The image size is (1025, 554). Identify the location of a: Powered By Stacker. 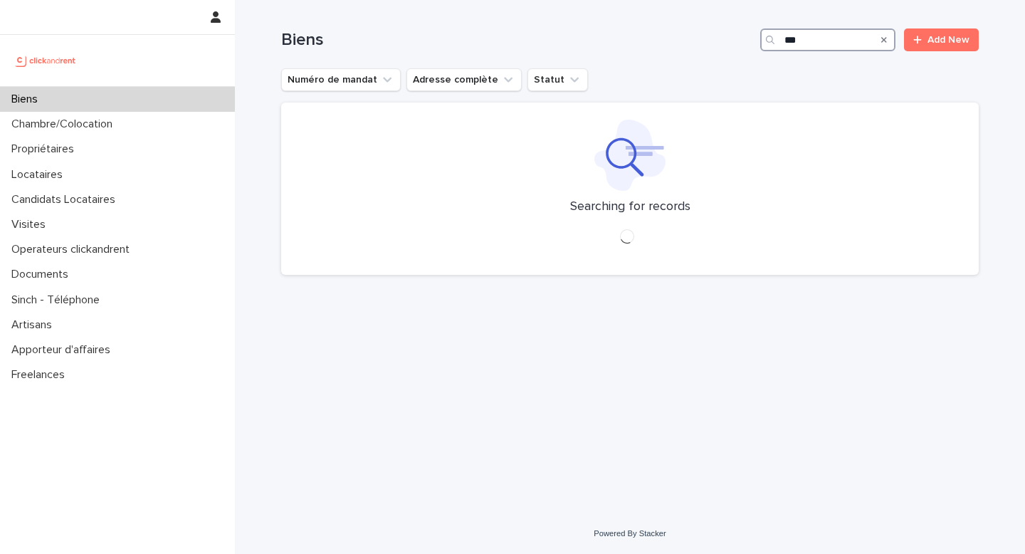
(629, 533).